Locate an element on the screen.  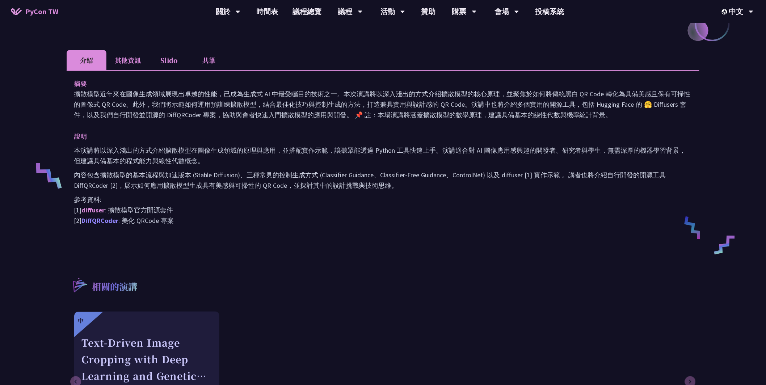
li: 共筆 is located at coordinates (209, 60).